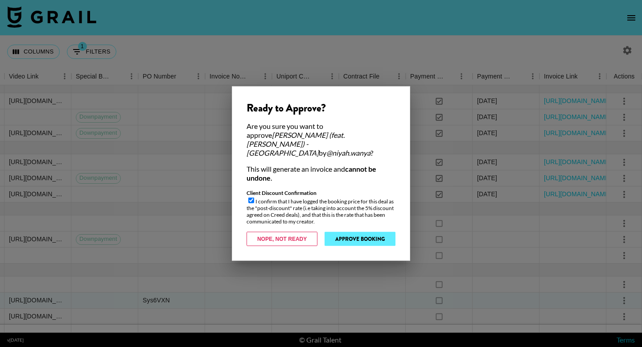 Image resolution: width=642 pixels, height=347 pixels. What do you see at coordinates (282, 239) in the screenshot?
I see `button: Nope, Not Ready` at bounding box center [282, 239].